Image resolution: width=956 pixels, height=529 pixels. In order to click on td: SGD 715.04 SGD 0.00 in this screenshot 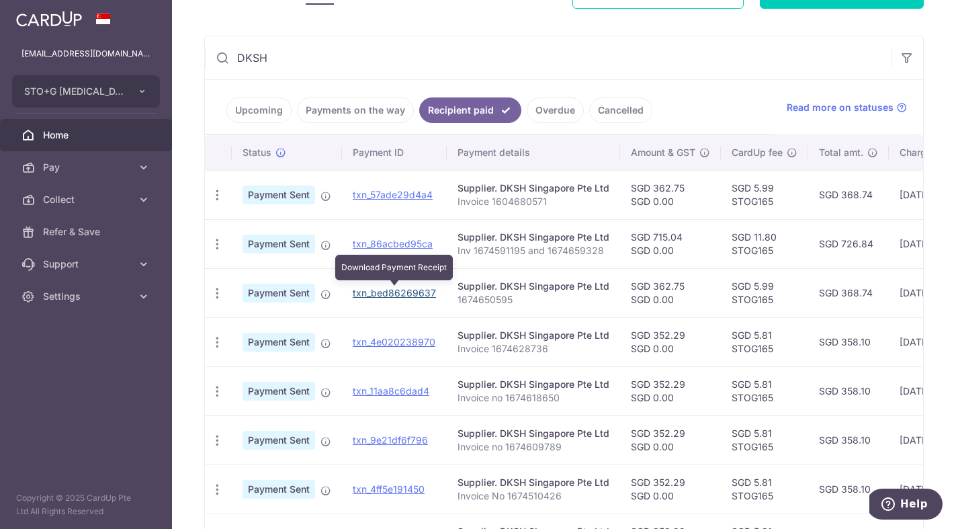, I will do `click(670, 243)`.